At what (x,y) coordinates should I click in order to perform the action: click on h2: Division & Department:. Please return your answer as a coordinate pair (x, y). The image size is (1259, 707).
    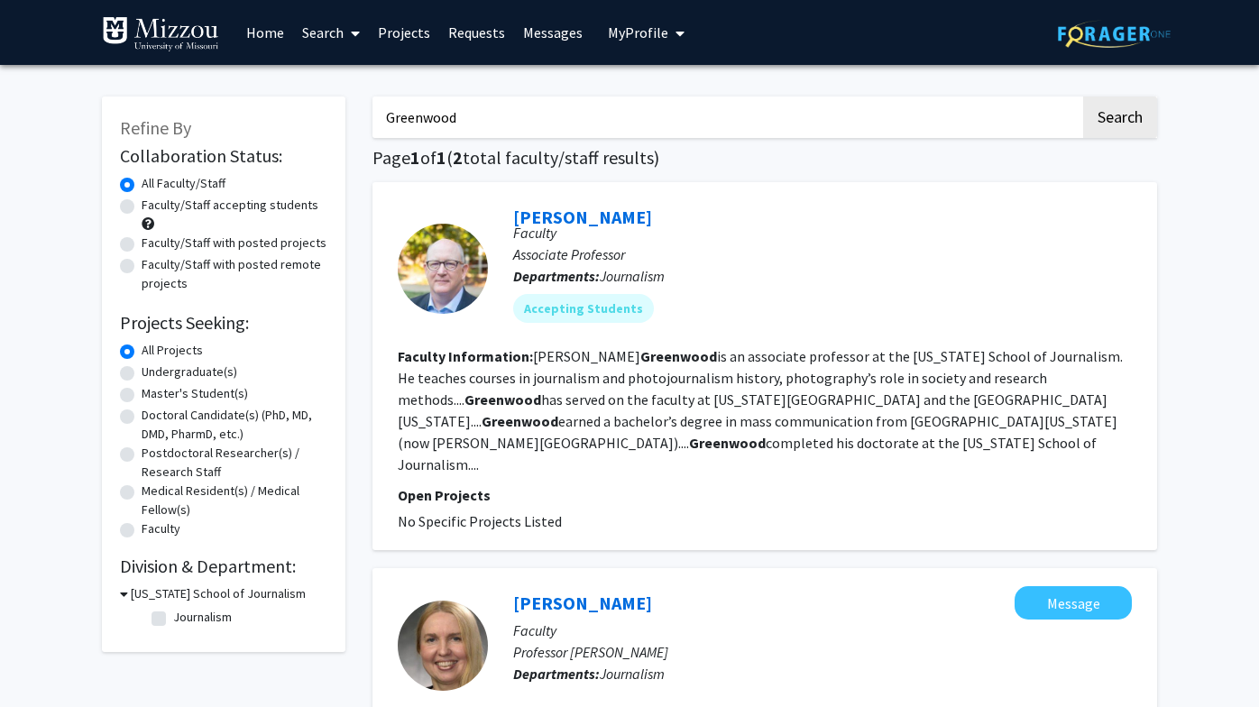
    Looking at the image, I should click on (224, 566).